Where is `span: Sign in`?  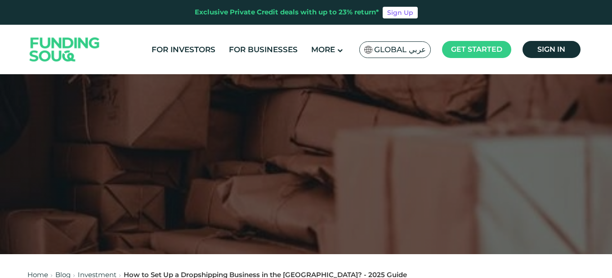 span: Sign in is located at coordinates (551, 49).